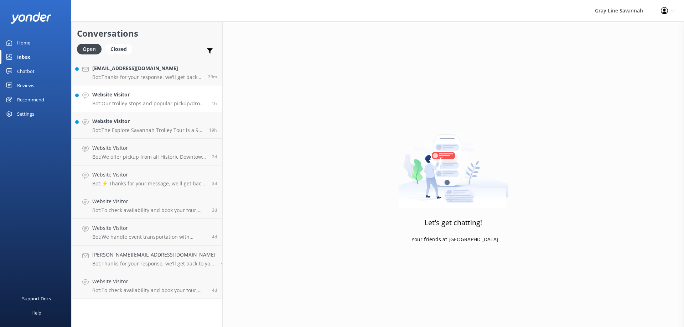 Image resolution: width=684 pixels, height=327 pixels. Describe the element at coordinates (223, 264) in the screenshot. I see `span: Oct 06 2025 02:43pm (UTC -04:00) America/New_York` at that location.